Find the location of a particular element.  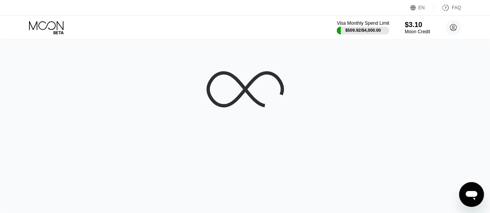

div: EN is located at coordinates (422, 8).